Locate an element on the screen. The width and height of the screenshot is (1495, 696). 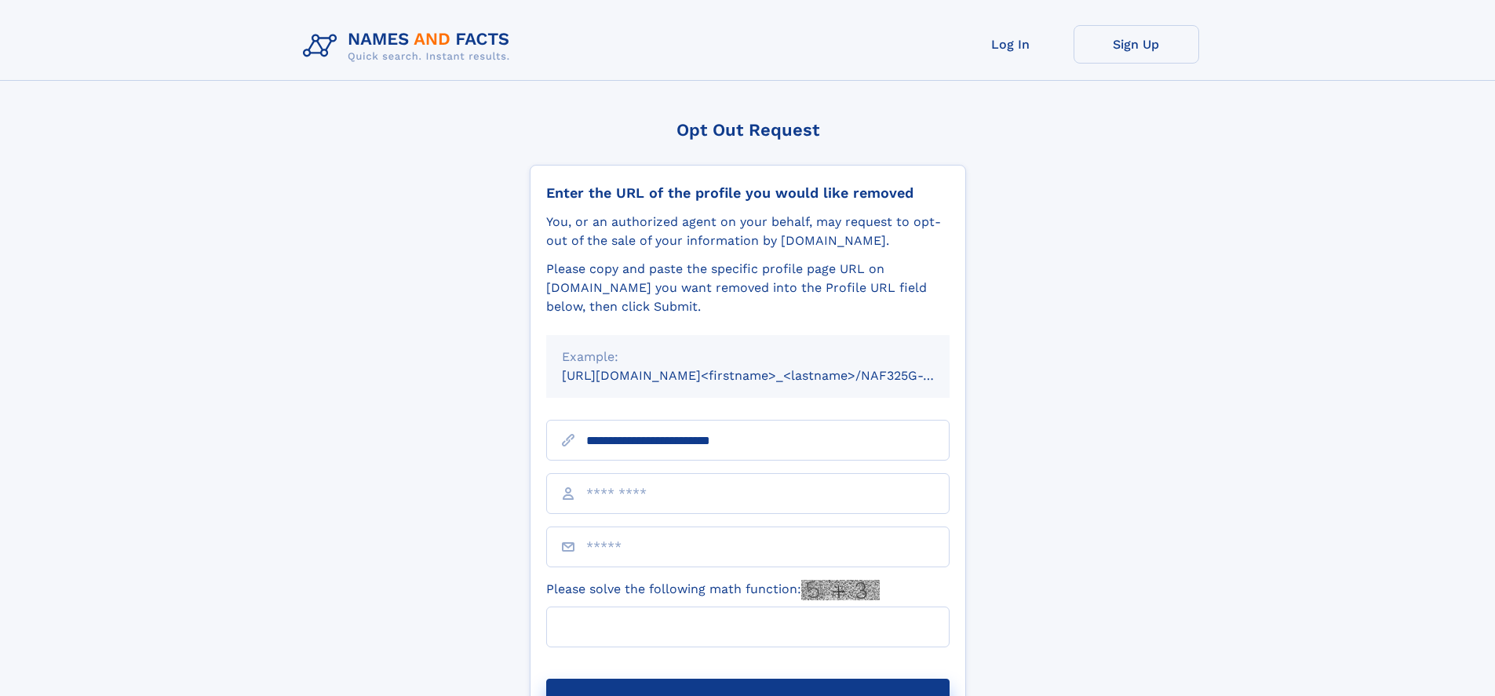
a: Sign Up is located at coordinates (1137, 44).